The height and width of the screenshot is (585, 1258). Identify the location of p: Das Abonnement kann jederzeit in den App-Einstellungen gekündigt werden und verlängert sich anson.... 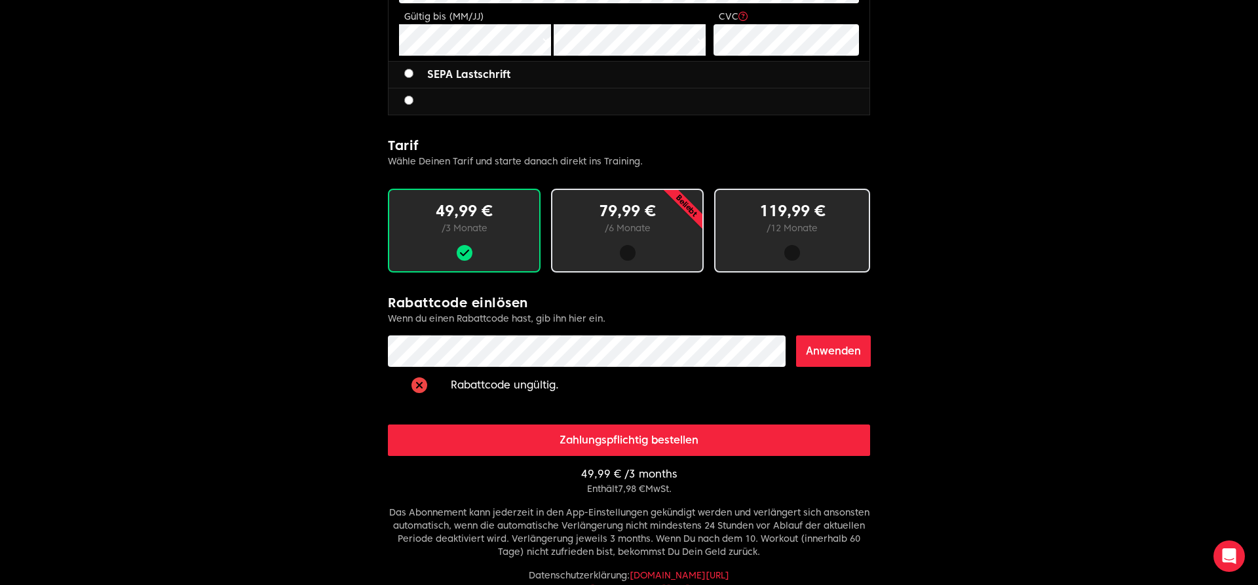
(629, 532).